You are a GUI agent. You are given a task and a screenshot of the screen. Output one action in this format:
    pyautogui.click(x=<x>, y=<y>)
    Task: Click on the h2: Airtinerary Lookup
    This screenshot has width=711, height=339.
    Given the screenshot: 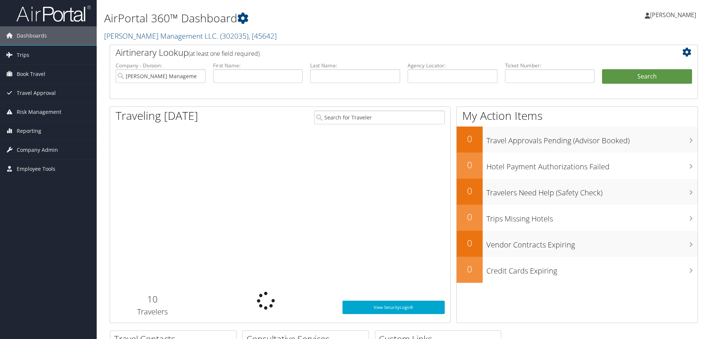 What is the action you would take?
    pyautogui.click(x=380, y=52)
    